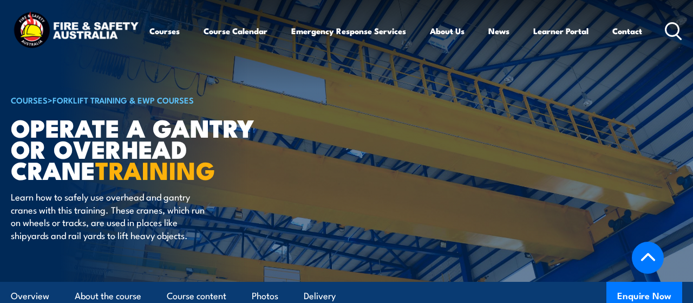 This screenshot has height=303, width=693. Describe the element at coordinates (349, 31) in the screenshot. I see `a: Emergency Response Services` at that location.